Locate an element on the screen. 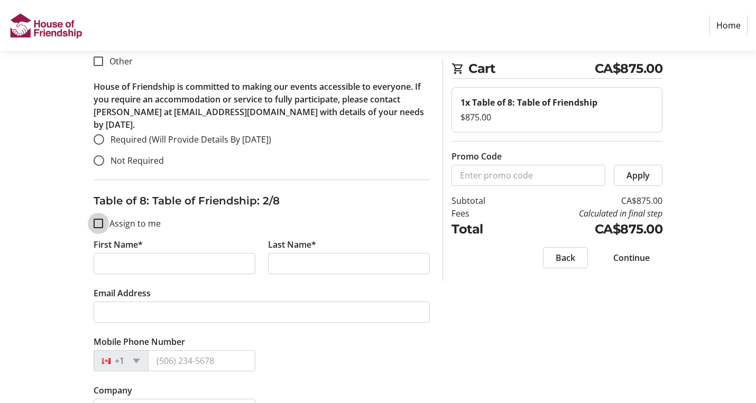 This screenshot has height=403, width=756. label: Promo Code is located at coordinates (476, 156).